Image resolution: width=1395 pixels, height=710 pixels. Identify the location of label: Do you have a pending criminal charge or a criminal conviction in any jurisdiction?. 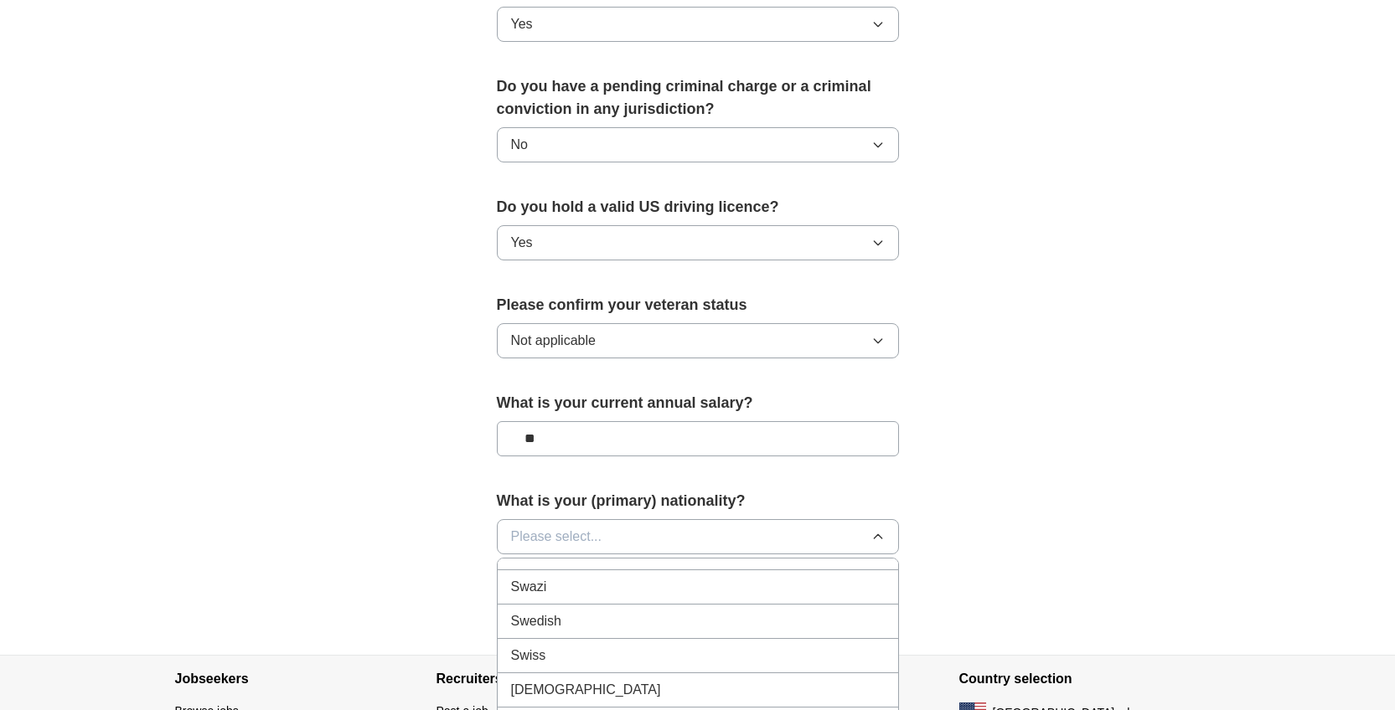
(698, 98).